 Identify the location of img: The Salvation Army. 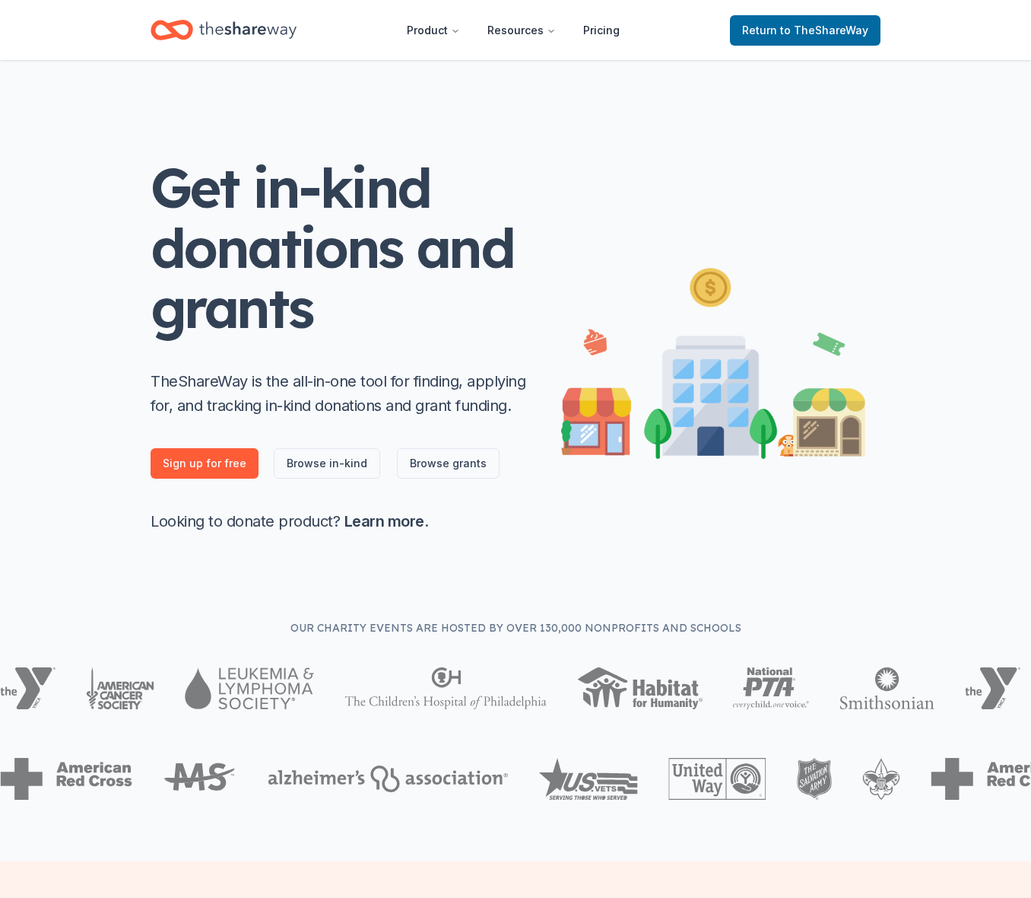
(815, 778).